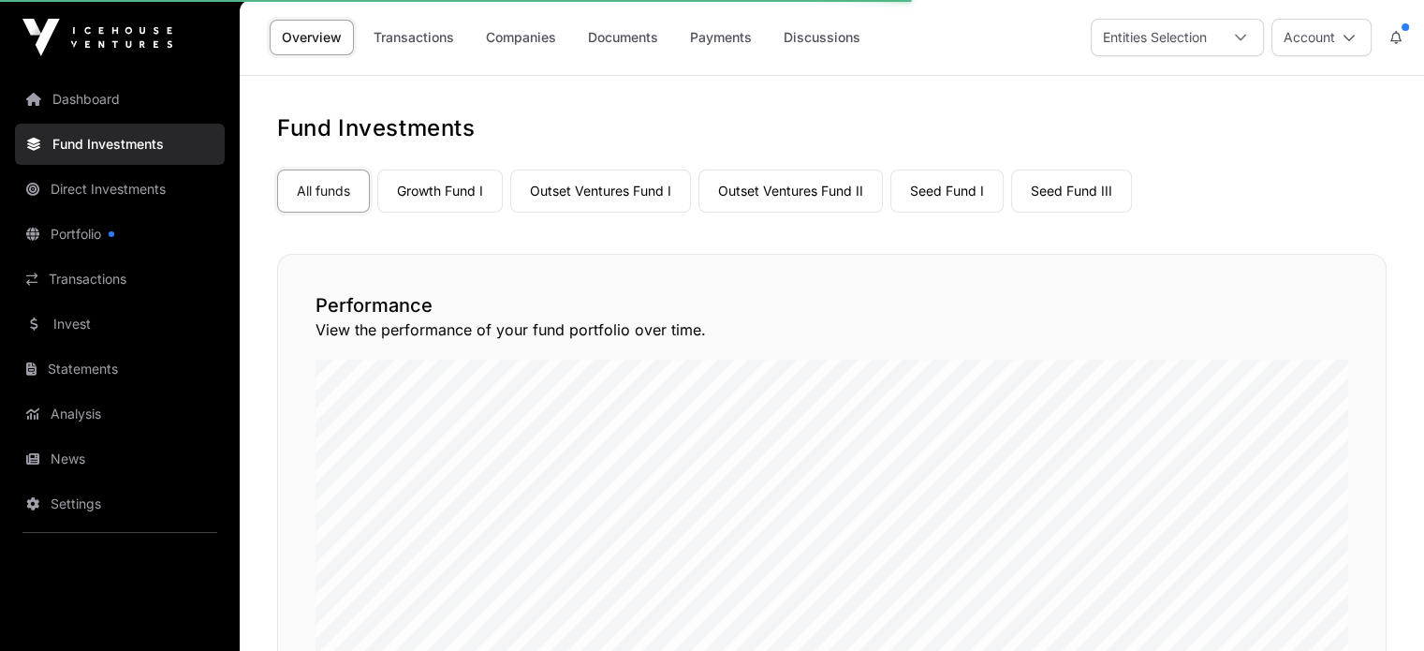  Describe the element at coordinates (831, 128) in the screenshot. I see `h1: Fund Investments` at that location.